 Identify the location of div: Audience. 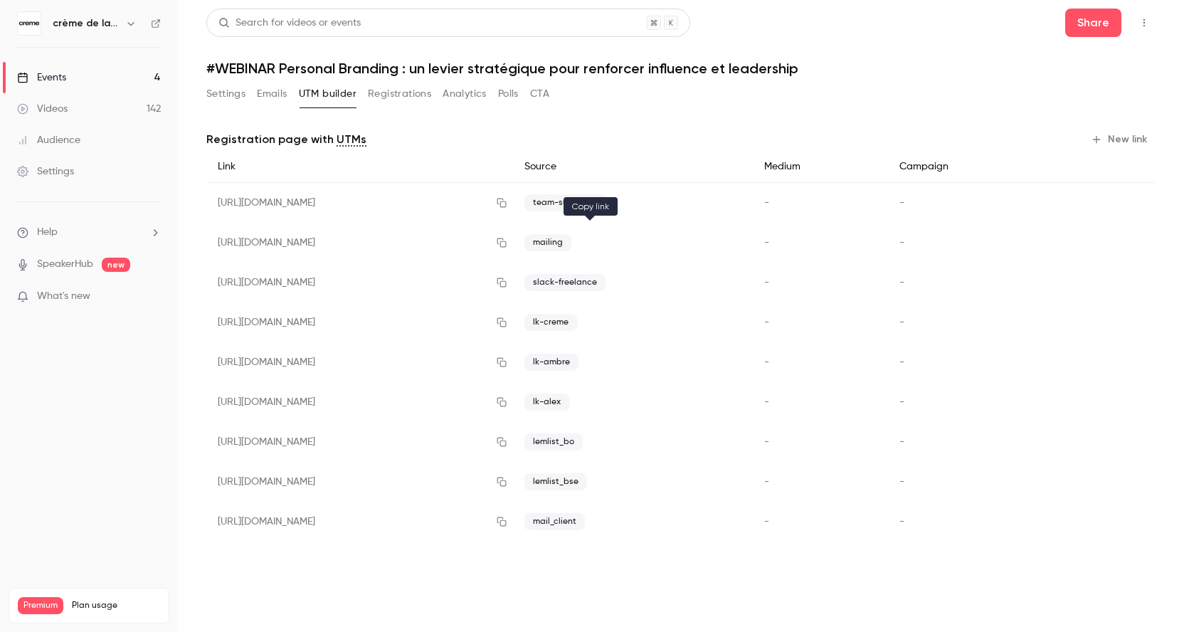
(48, 140).